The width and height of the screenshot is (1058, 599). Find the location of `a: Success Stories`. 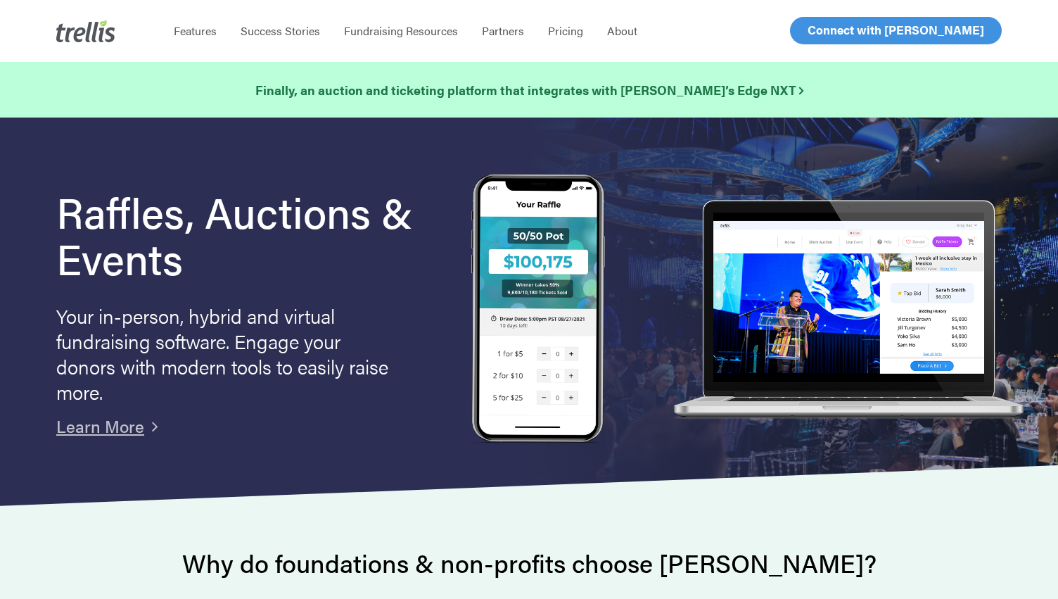

a: Success Stories is located at coordinates (280, 31).